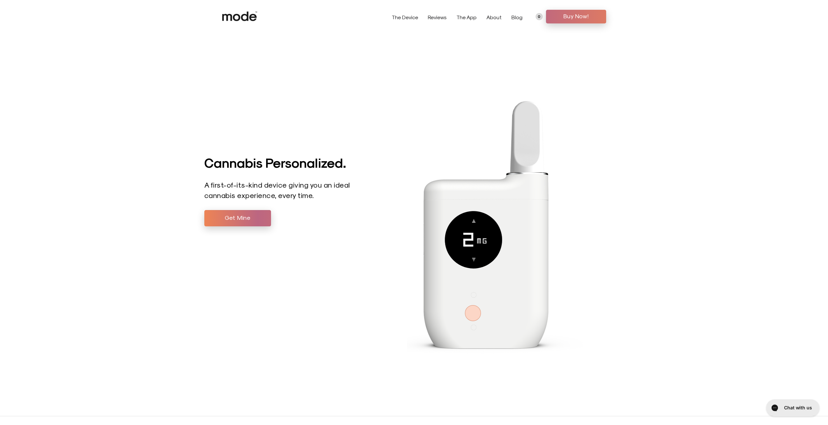 This screenshot has height=425, width=828. What do you see at coordinates (576, 16) in the screenshot?
I see `span: Buy Now!` at bounding box center [576, 16].